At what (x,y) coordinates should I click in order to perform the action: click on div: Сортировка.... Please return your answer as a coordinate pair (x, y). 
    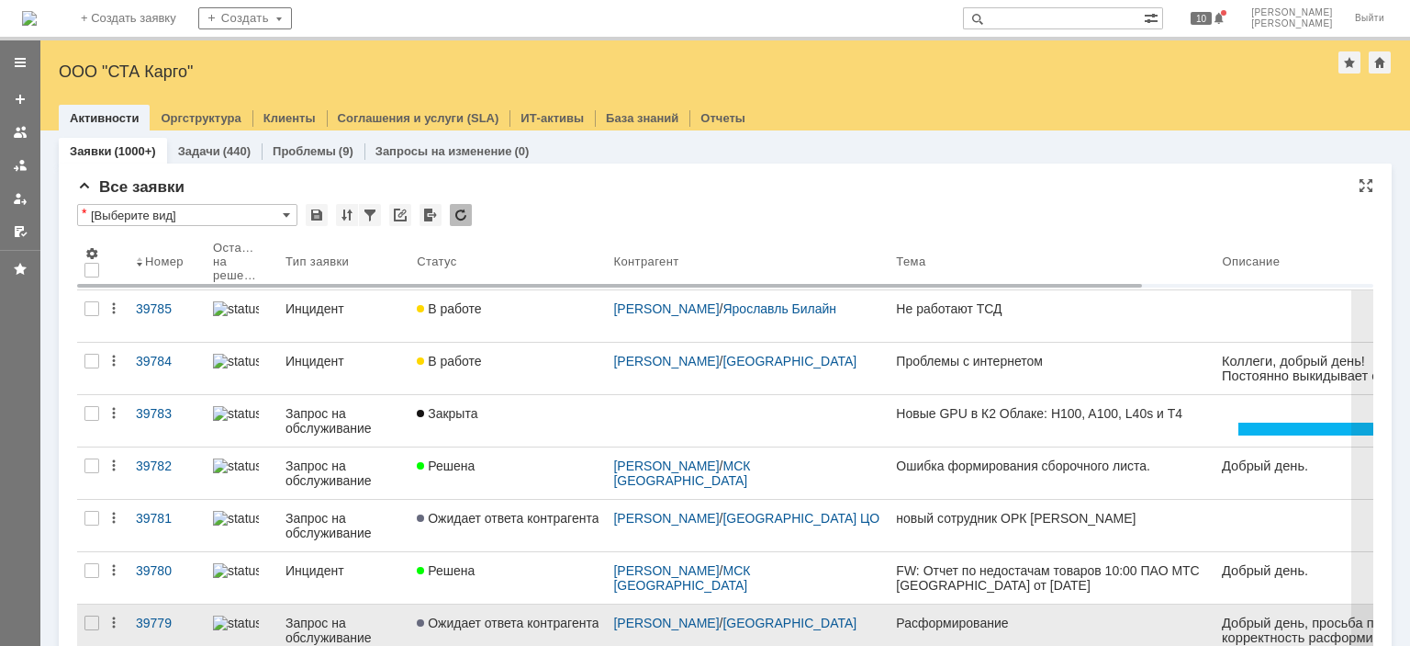
    Looking at the image, I should click on (347, 215).